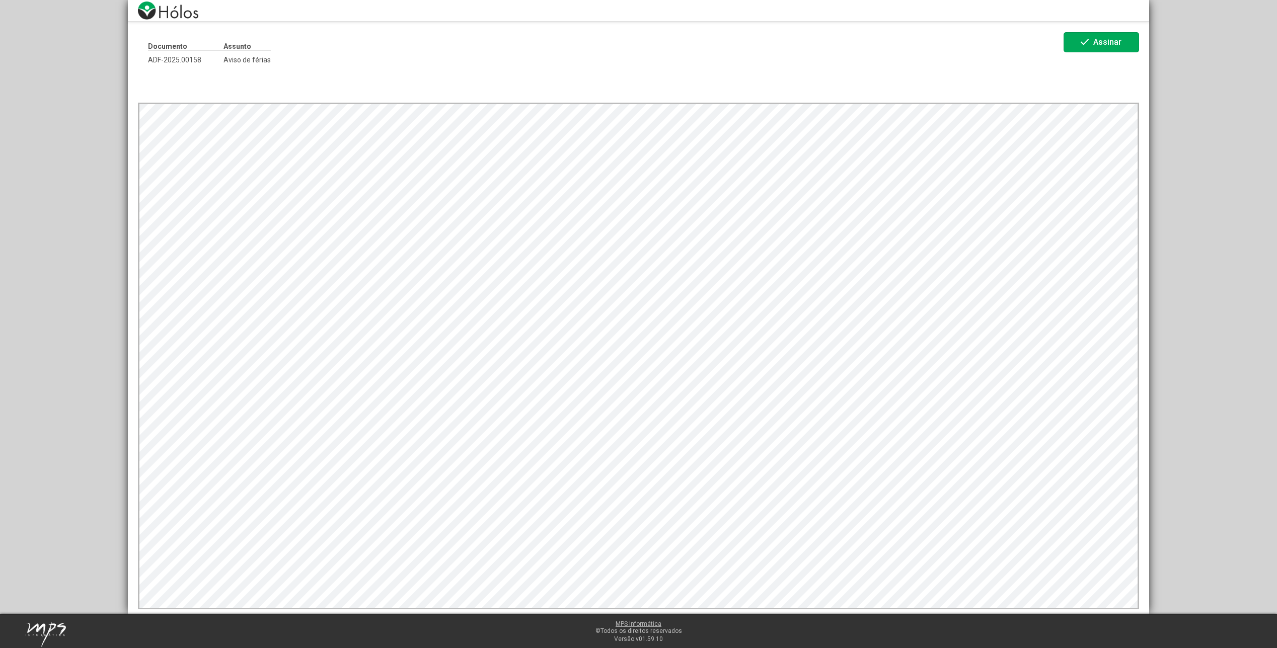 Image resolution: width=1277 pixels, height=648 pixels. Describe the element at coordinates (46, 635) in the screenshot. I see `img: mps-image-cropped.png` at that location.